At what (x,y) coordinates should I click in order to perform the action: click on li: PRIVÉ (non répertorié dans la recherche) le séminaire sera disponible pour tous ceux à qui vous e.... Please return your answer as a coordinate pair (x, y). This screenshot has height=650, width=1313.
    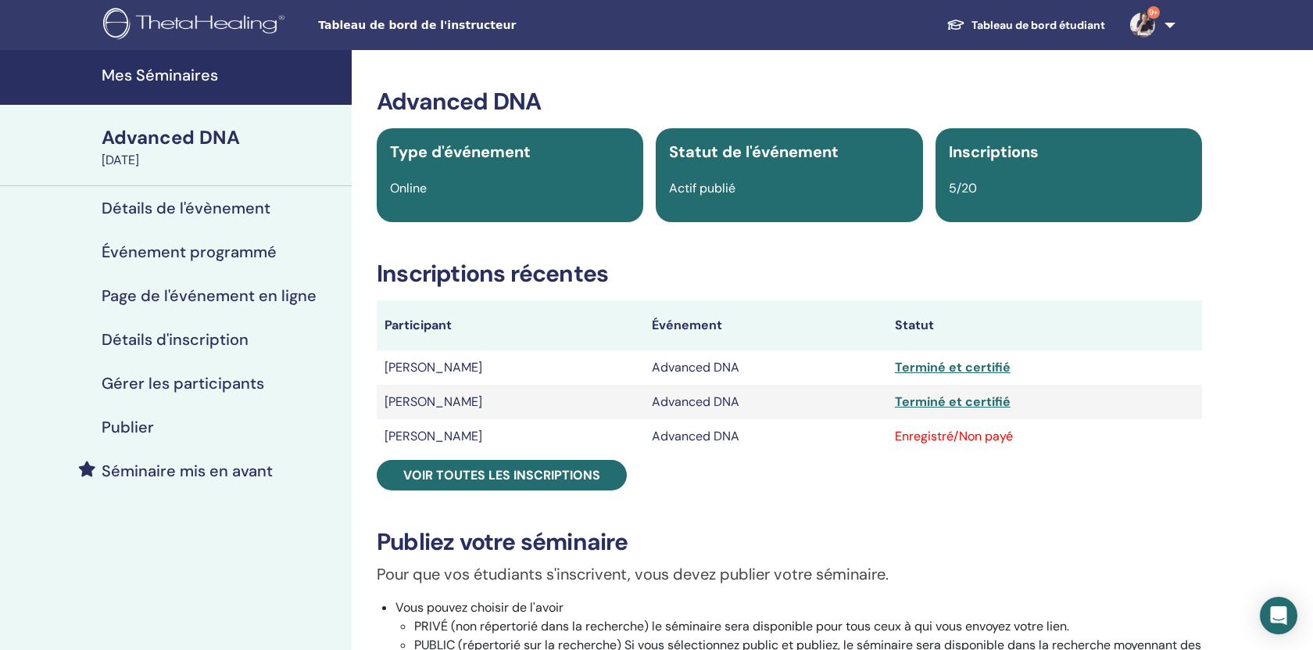
    Looking at the image, I should click on (808, 626).